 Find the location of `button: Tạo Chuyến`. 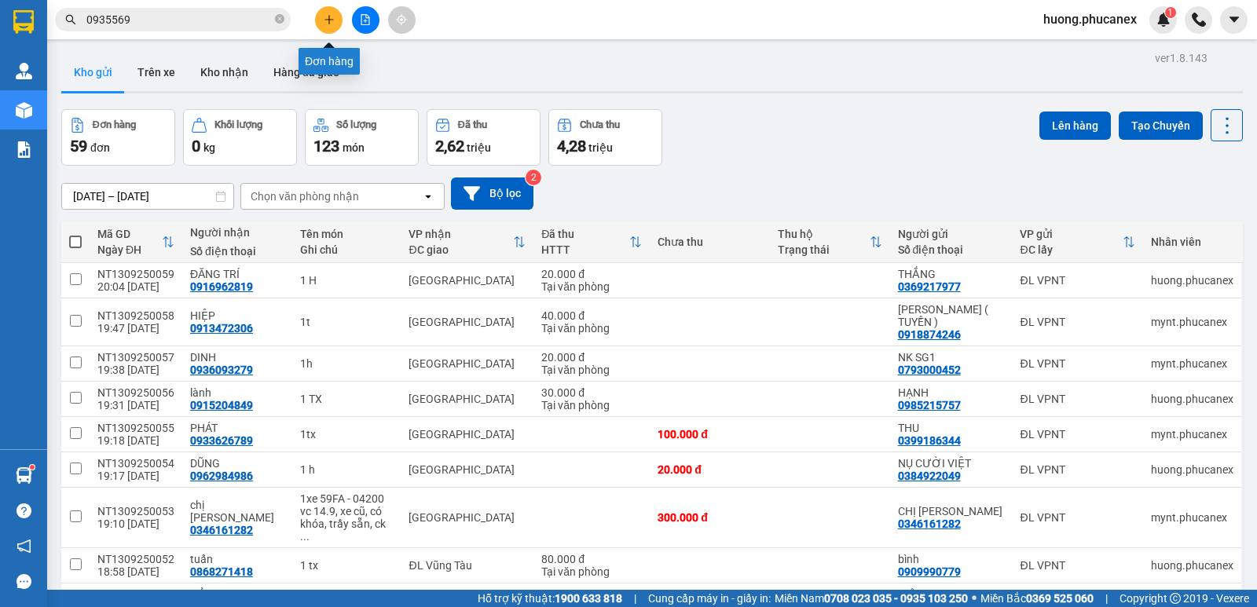

button: Tạo Chuyến is located at coordinates (1161, 126).